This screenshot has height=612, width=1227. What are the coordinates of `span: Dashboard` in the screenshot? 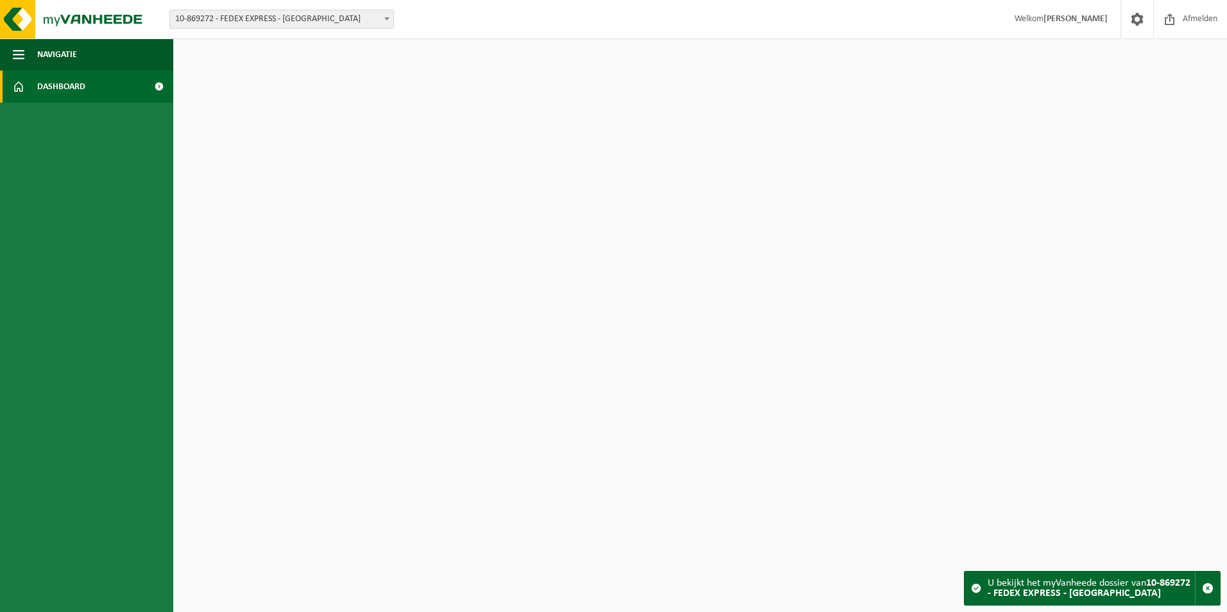 It's located at (61, 87).